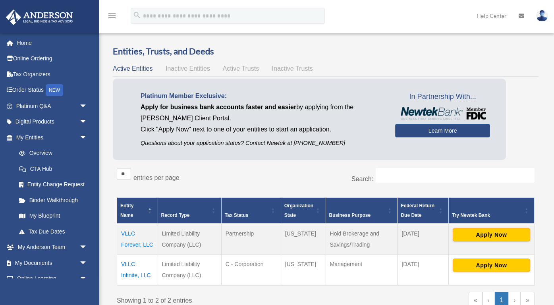 This screenshot has height=305, width=554. Describe the element at coordinates (137, 15) in the screenshot. I see `i: search` at that location.